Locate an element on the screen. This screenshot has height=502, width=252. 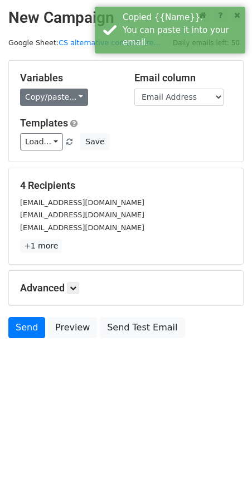
button: Save is located at coordinates (95, 141).